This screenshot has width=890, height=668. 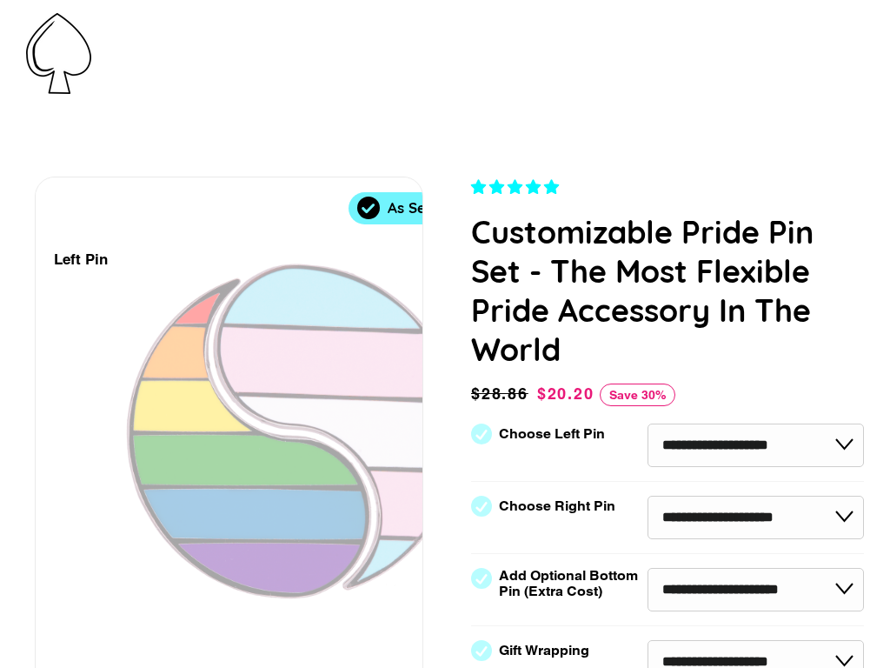 What do you see at coordinates (637, 395) in the screenshot?
I see `span: Save 30%` at bounding box center [637, 395].